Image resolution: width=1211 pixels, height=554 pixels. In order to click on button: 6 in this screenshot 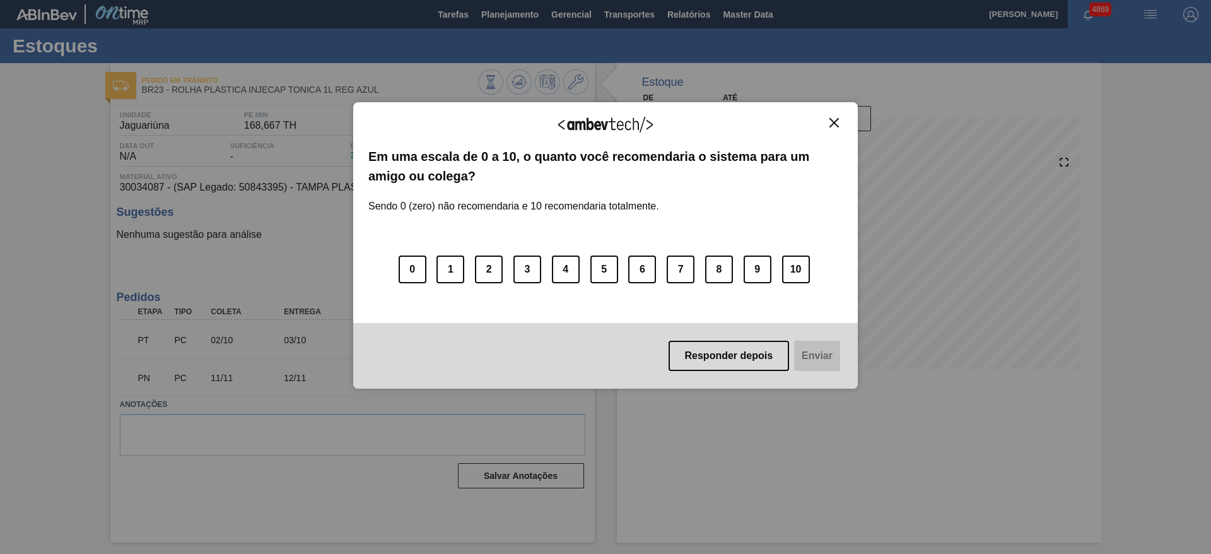, I will do `click(642, 269)`.